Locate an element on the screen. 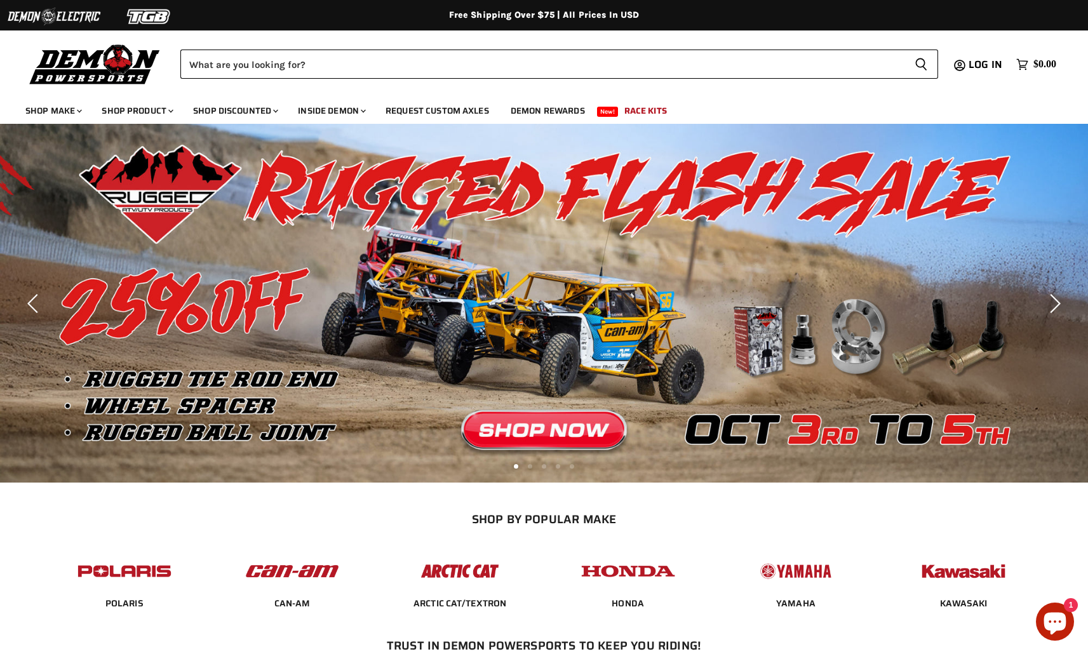 This screenshot has height=654, width=1088. a: CAN-AM is located at coordinates (292, 603).